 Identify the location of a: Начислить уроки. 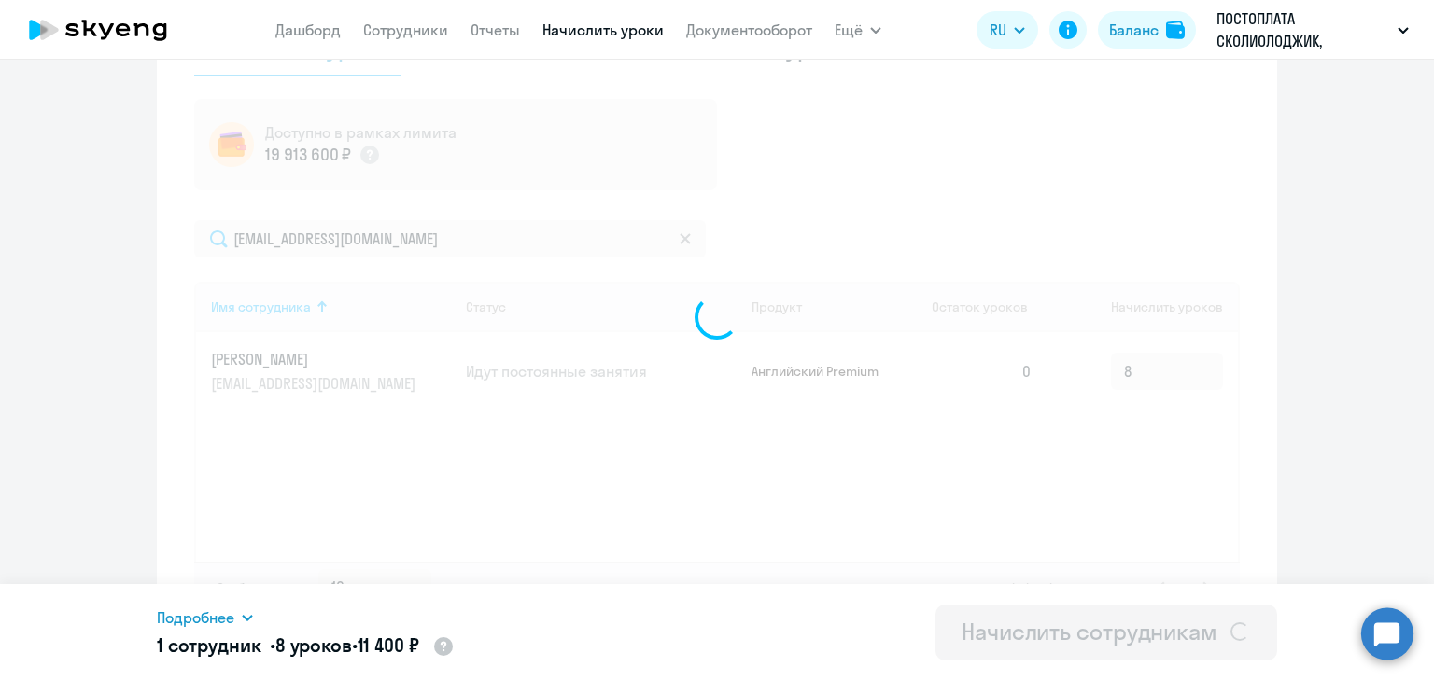
(603, 30).